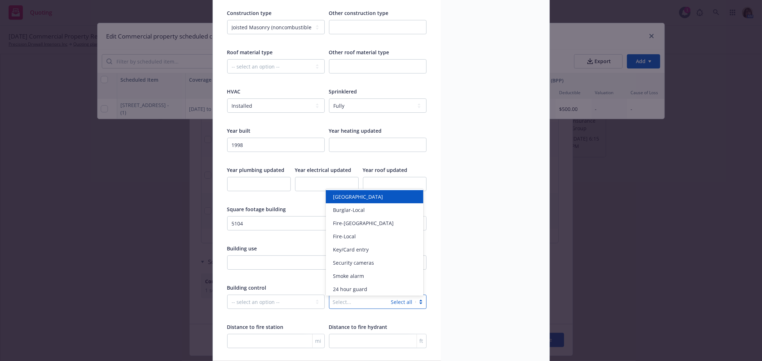 This screenshot has width=762, height=361. What do you see at coordinates (402, 302) in the screenshot?
I see `a: Select all` at bounding box center [402, 302].